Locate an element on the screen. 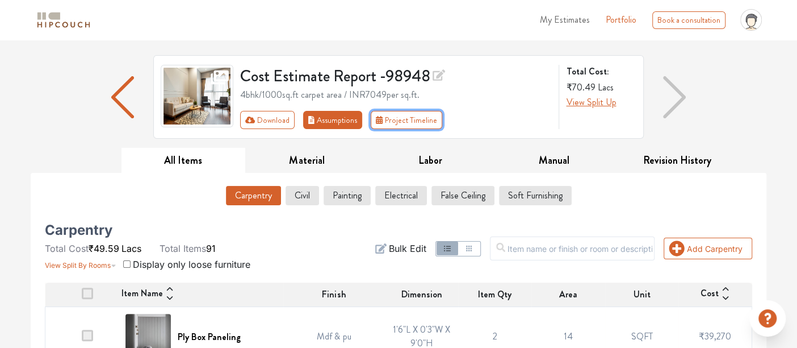 This screenshot has height=348, width=797. button: Add Carpentry is located at coordinates (708, 248).